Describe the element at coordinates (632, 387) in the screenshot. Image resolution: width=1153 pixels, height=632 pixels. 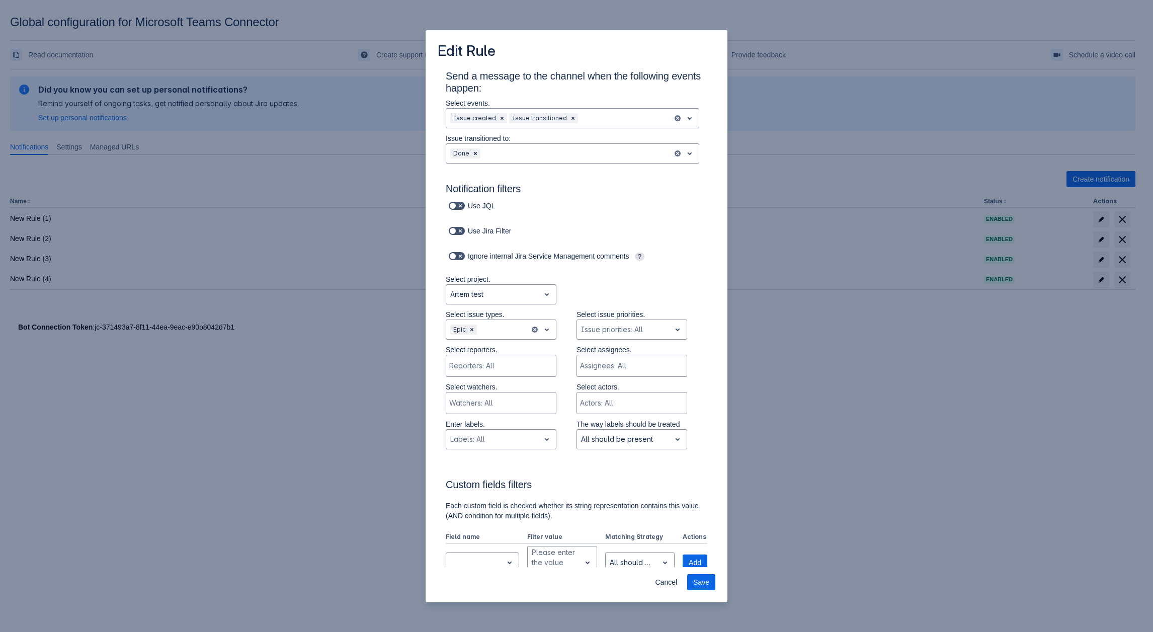
I see `p: Select actors.` at that location.